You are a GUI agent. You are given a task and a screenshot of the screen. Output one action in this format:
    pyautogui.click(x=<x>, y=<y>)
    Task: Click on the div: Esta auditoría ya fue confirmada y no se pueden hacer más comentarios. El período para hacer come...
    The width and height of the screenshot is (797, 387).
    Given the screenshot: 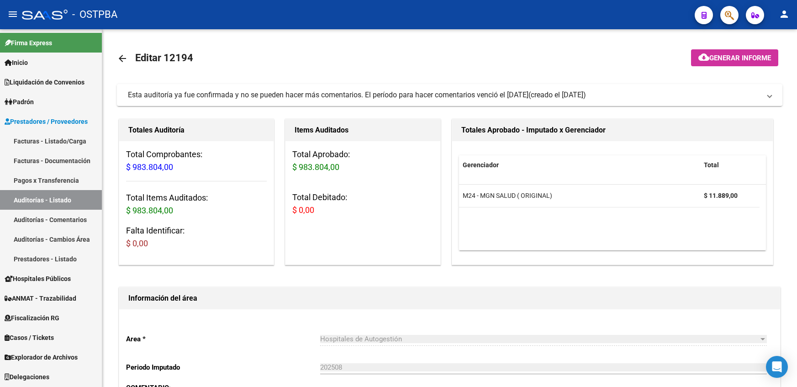 What is the action you would take?
    pyautogui.click(x=328, y=95)
    